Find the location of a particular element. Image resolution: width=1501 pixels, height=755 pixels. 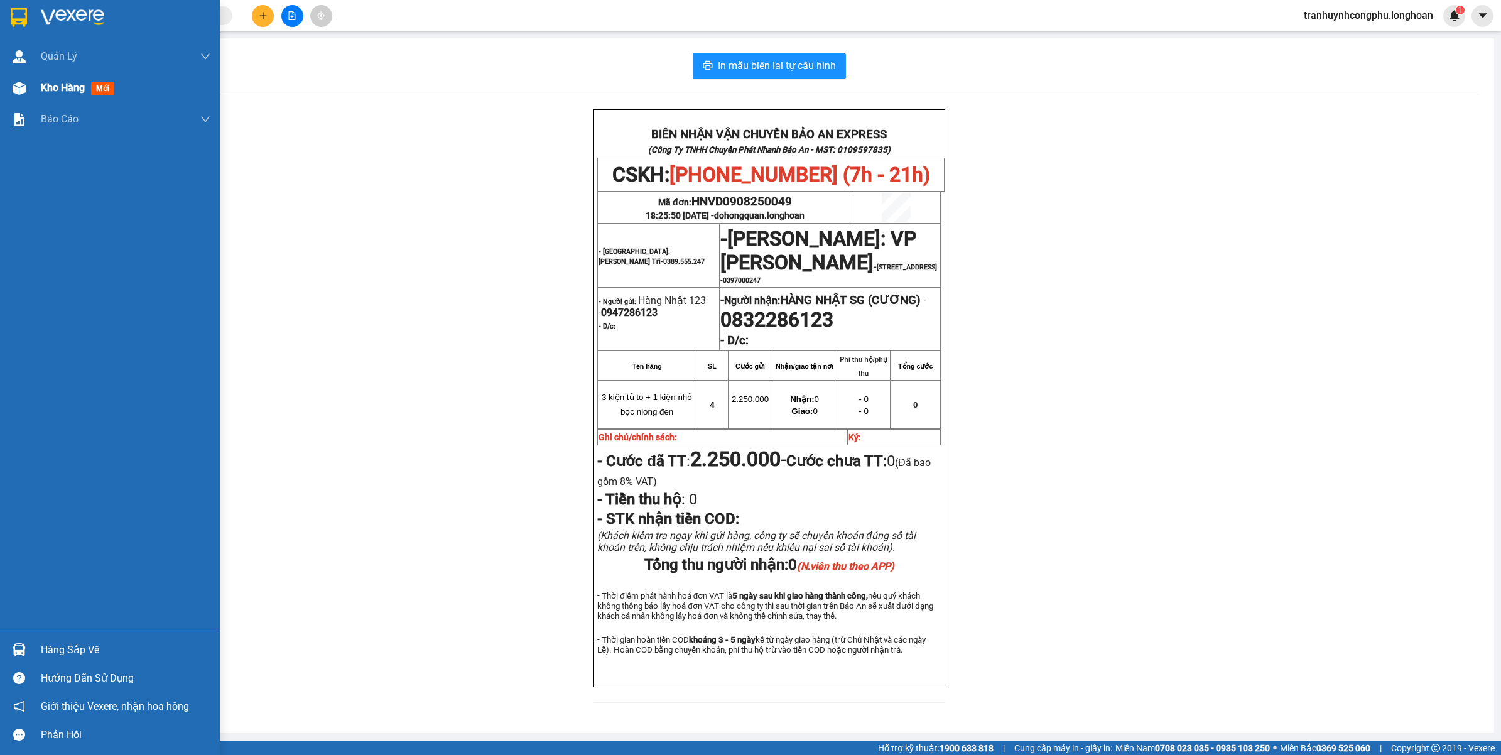

span: 0947286123 is located at coordinates (629, 312).